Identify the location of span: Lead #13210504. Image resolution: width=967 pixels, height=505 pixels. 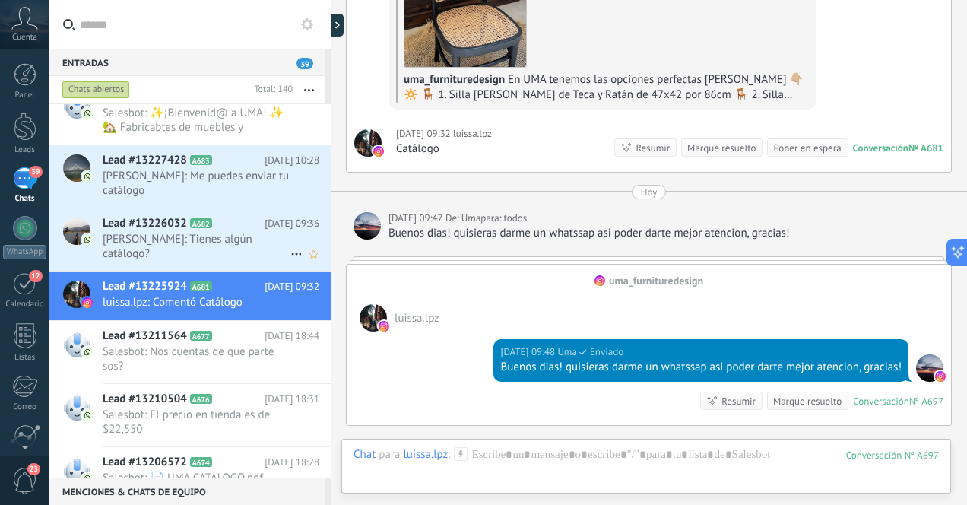
(144, 399).